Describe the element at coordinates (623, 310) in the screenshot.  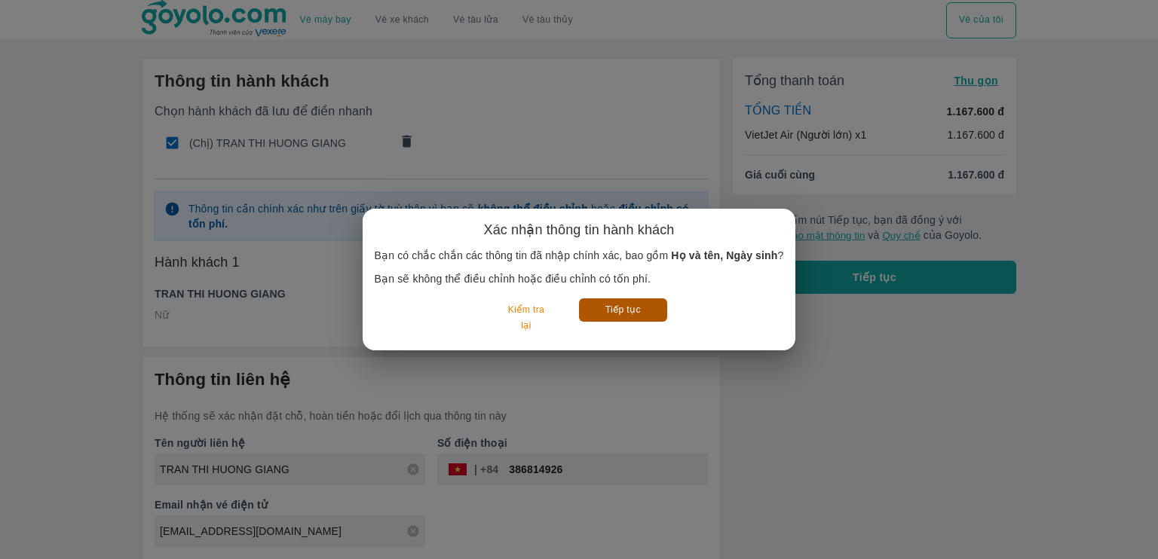
I see `button: Tiếp tục` at that location.